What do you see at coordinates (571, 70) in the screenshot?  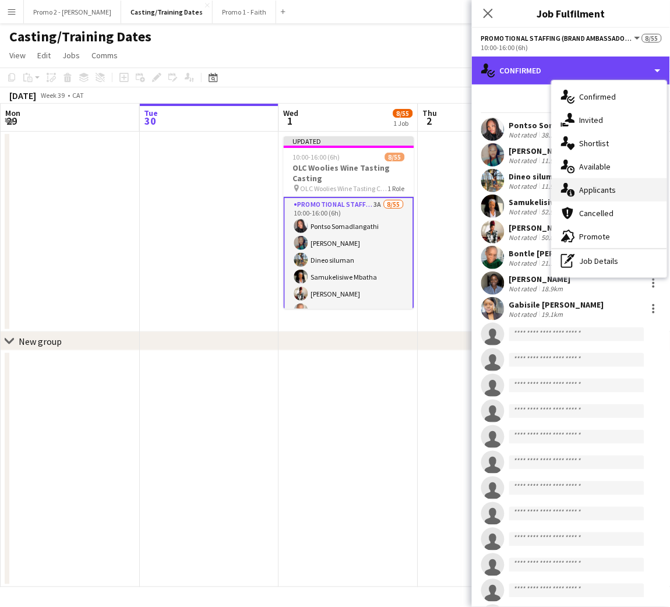 I see `div: Confirmed` at bounding box center [571, 70].